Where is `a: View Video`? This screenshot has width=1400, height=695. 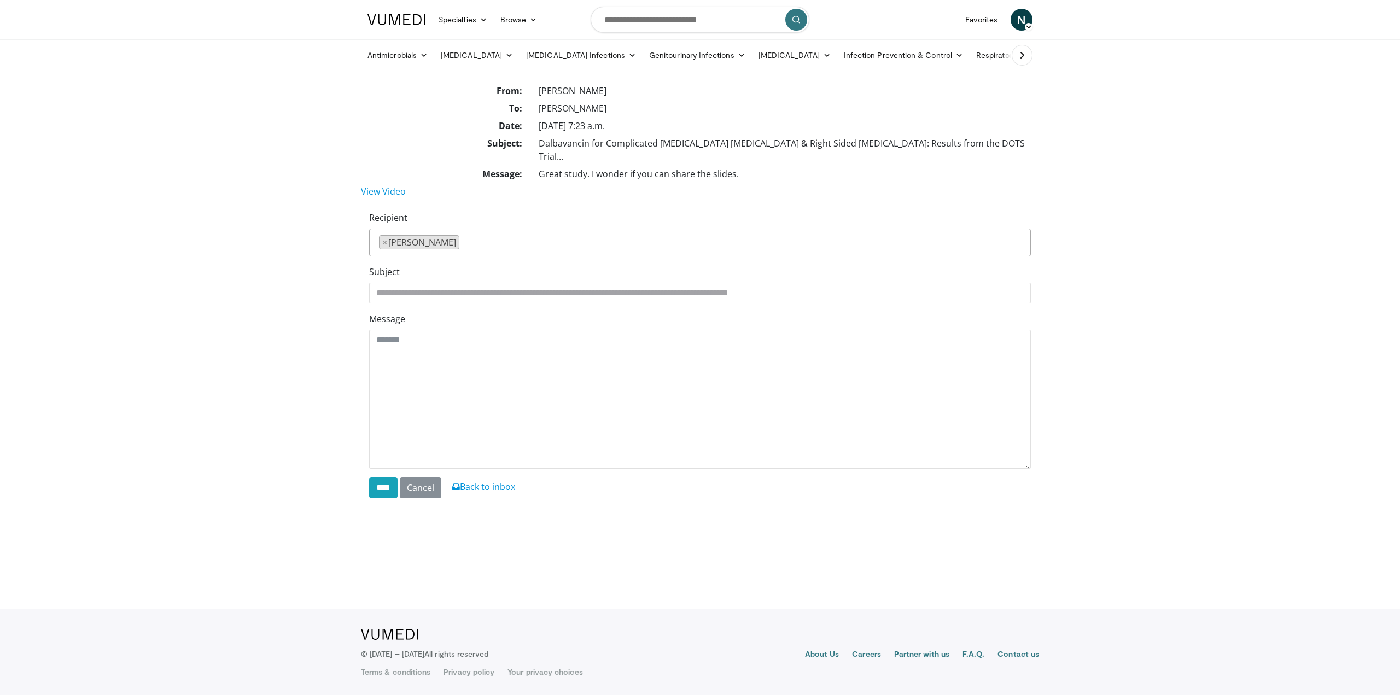
a: View Video is located at coordinates (383, 191).